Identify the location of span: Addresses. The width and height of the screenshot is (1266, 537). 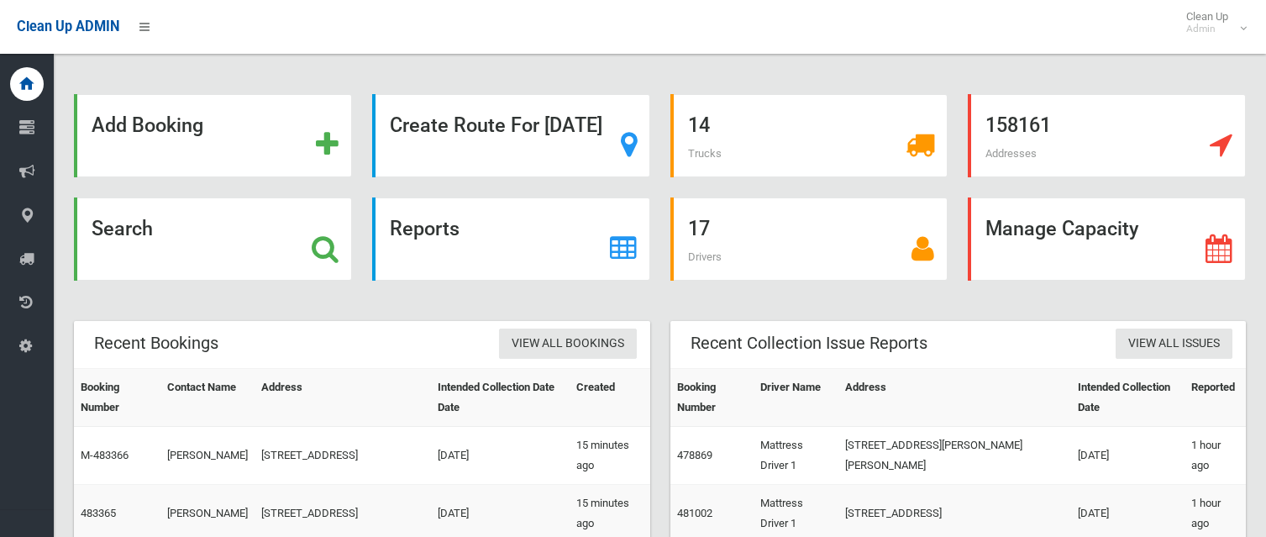
(1011, 153).